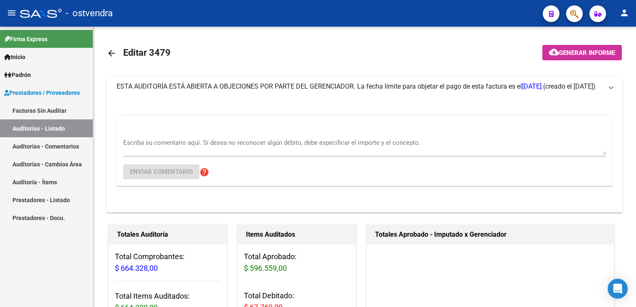  I want to click on mat-icon: cloud_download, so click(554, 52).